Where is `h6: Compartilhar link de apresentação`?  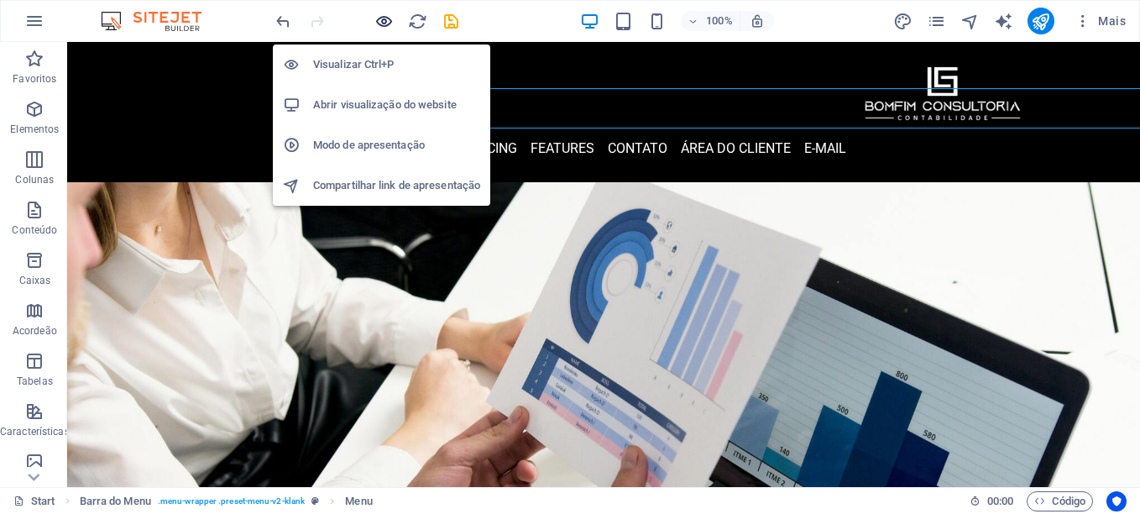 h6: Compartilhar link de apresentação is located at coordinates (396, 185).